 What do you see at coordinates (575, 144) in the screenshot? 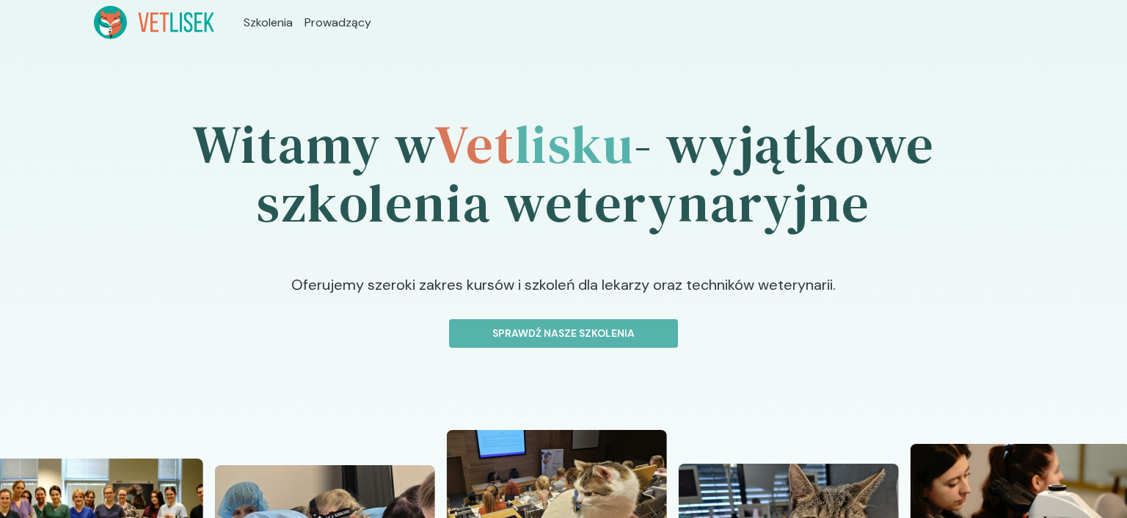
I see `span: lisku` at bounding box center [575, 144].